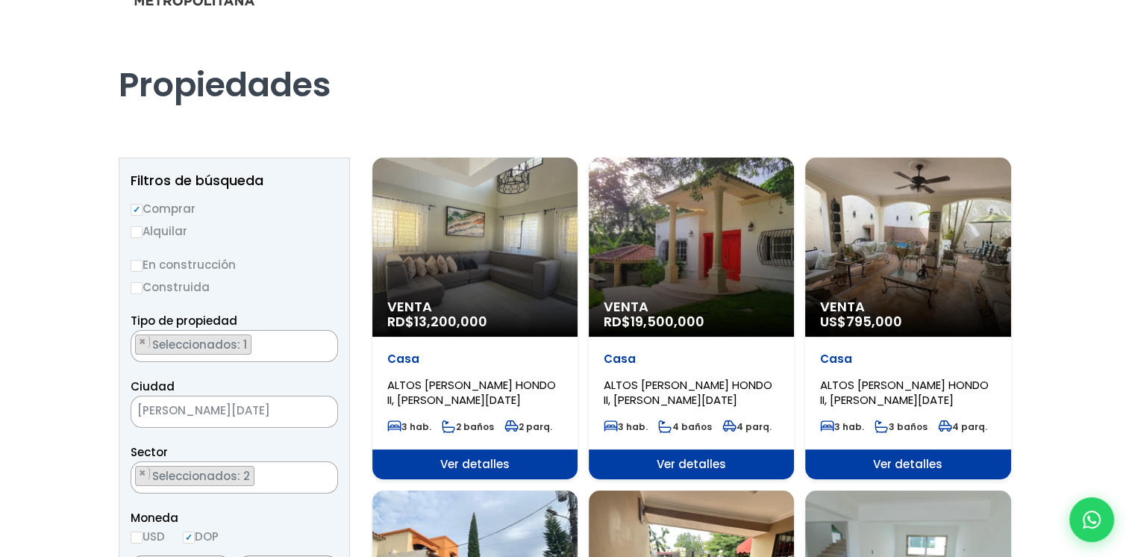 The image size is (1129, 557). Describe the element at coordinates (189, 537) in the screenshot. I see `input: DOP` at that location.